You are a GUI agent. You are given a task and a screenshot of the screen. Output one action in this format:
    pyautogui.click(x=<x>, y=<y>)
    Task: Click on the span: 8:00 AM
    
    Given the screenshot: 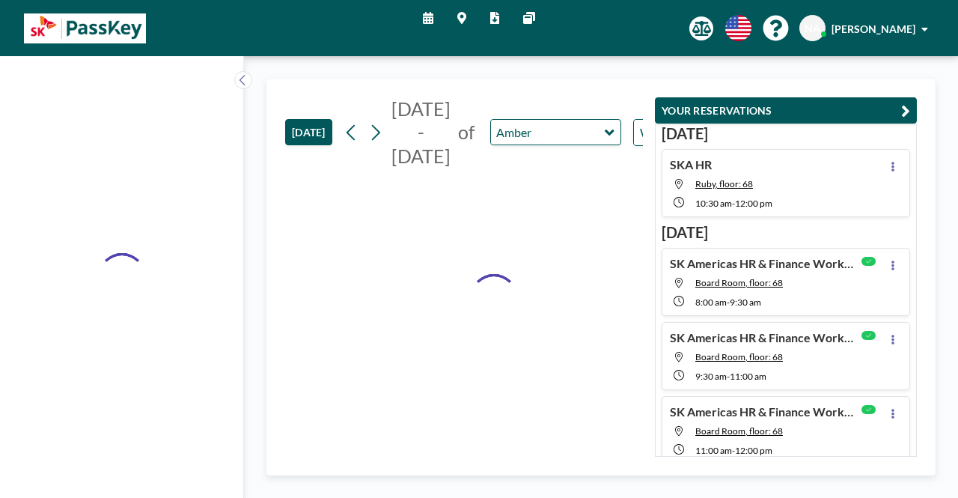 What is the action you would take?
    pyautogui.click(x=711, y=302)
    